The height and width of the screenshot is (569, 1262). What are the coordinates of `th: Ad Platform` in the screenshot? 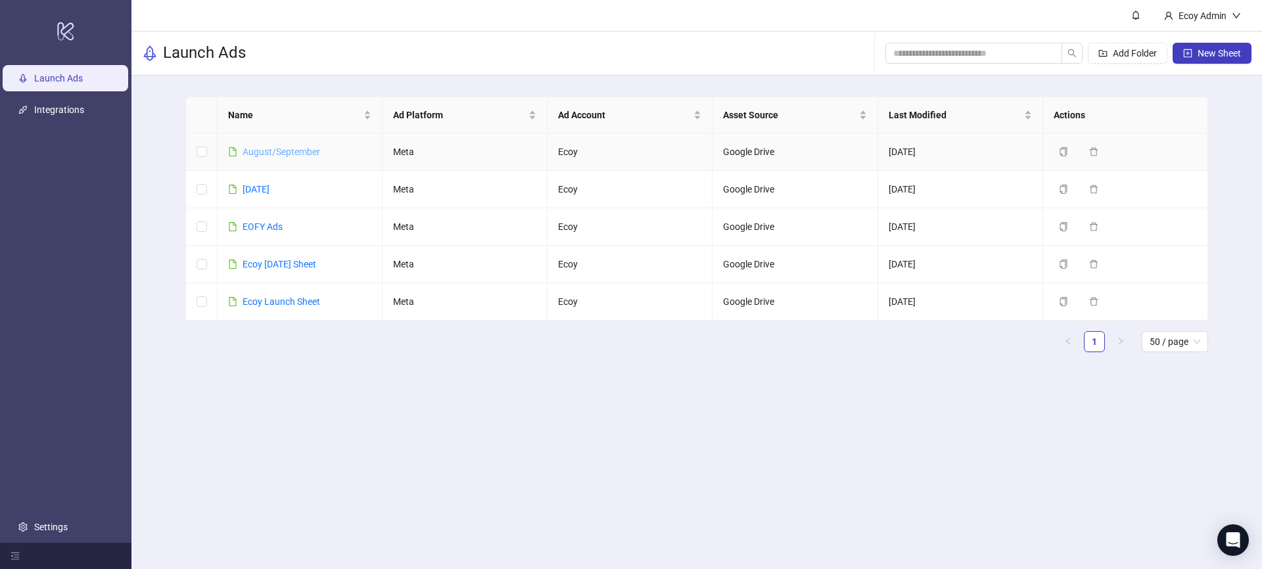 It's located at (465, 115).